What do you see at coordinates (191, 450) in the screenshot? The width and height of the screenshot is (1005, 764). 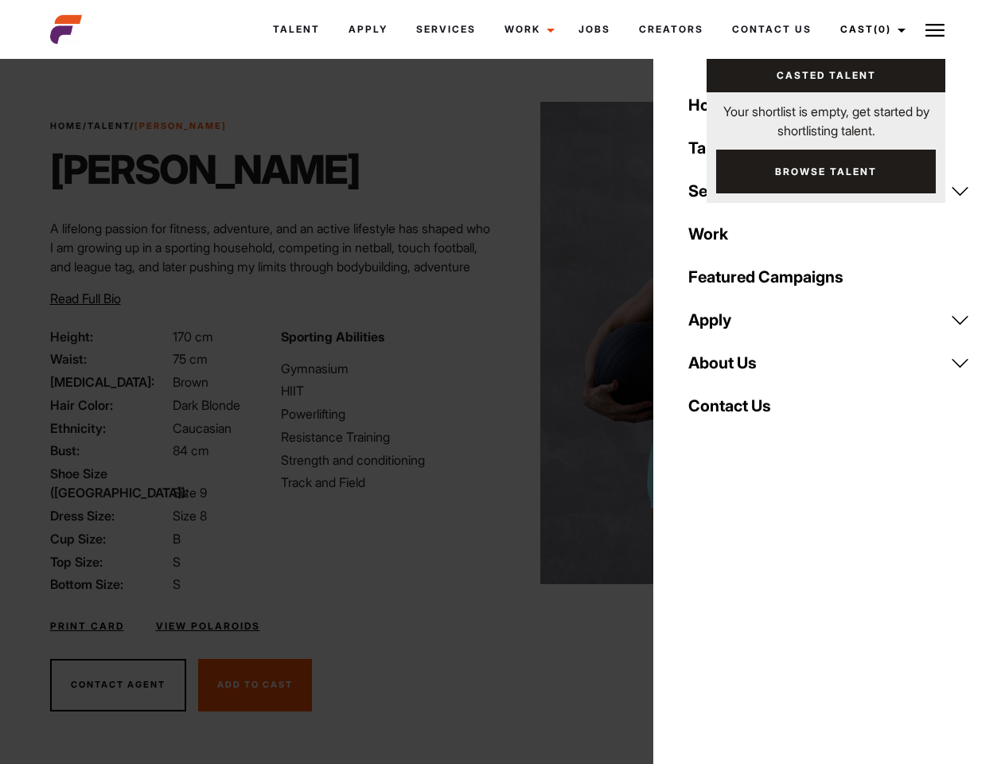 I see `span: 84 cm` at bounding box center [191, 450].